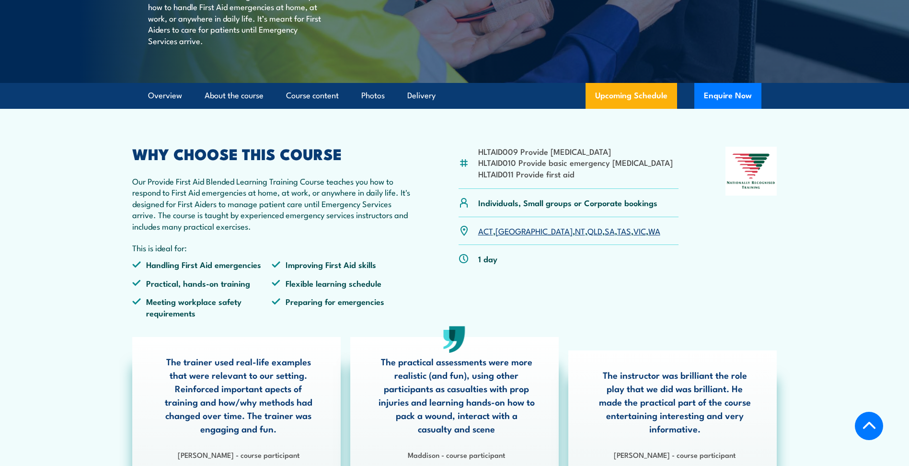  I want to click on button: Enquire Now, so click(728, 96).